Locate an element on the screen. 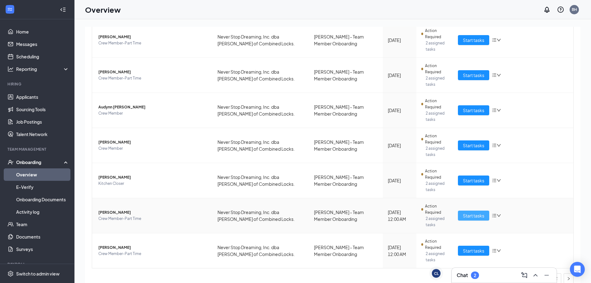 This screenshot has height=283, width=591. span: right is located at coordinates (569, 278).